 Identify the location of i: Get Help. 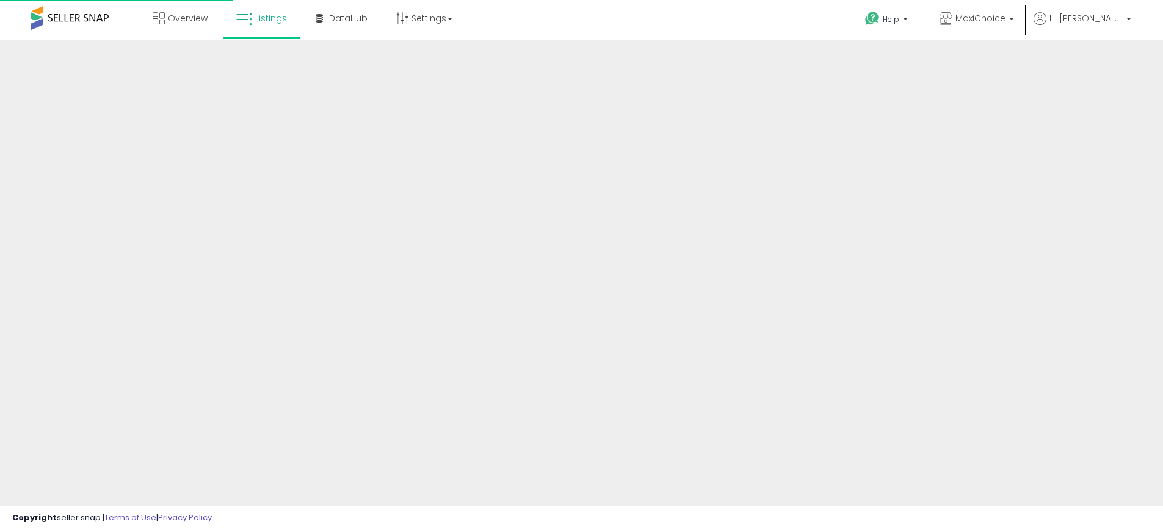
(872, 18).